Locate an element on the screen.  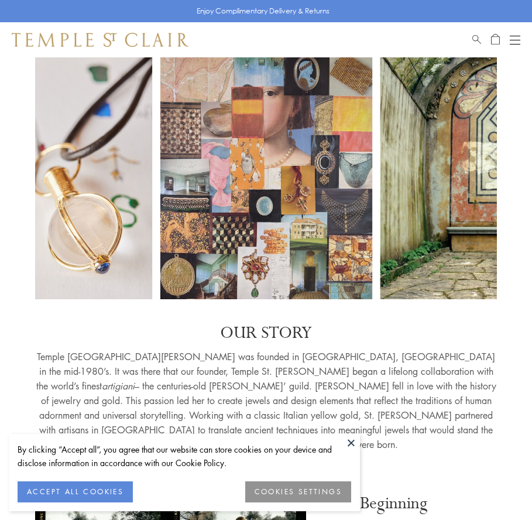
a: Search is located at coordinates (476, 40).